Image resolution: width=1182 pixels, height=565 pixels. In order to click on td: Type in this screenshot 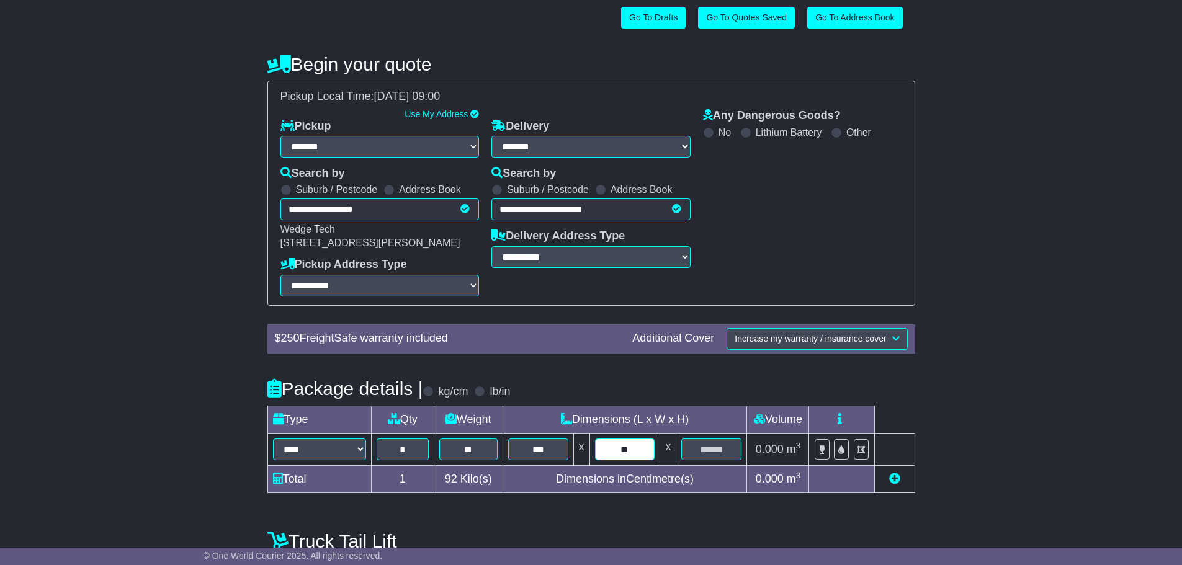, I will do `click(319, 419)`.